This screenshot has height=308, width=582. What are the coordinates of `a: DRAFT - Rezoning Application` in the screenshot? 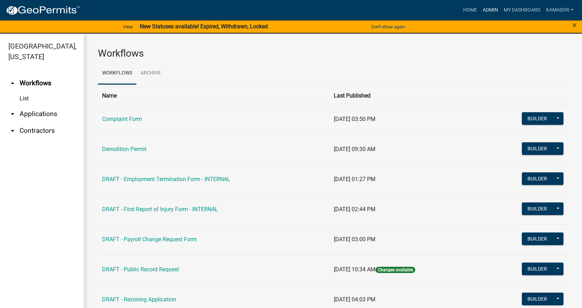 It's located at (139, 299).